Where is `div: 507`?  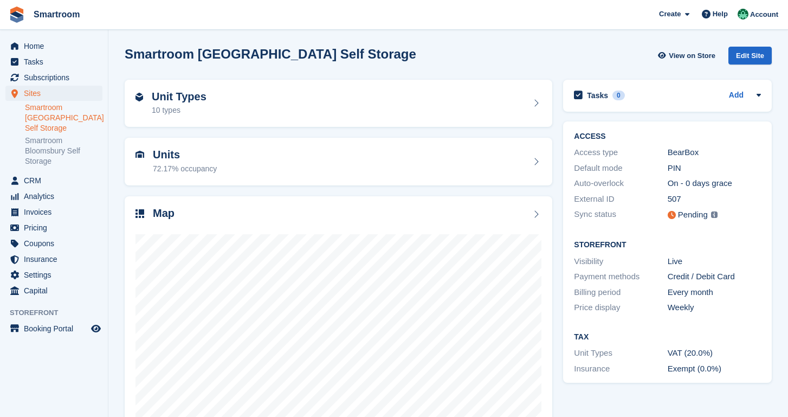 div: 507 is located at coordinates (714, 199).